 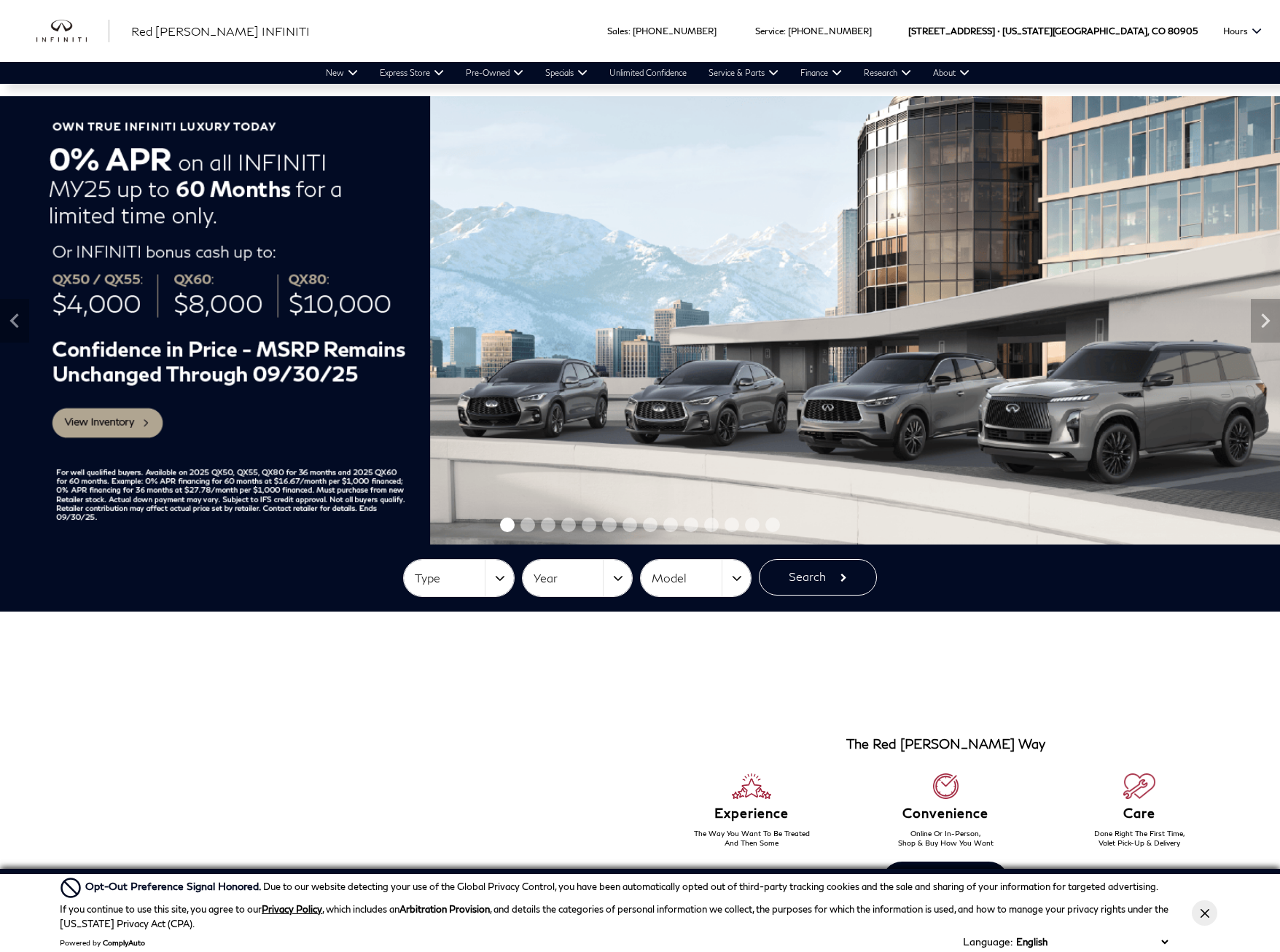 I want to click on span: Go to slide 7, so click(x=630, y=525).